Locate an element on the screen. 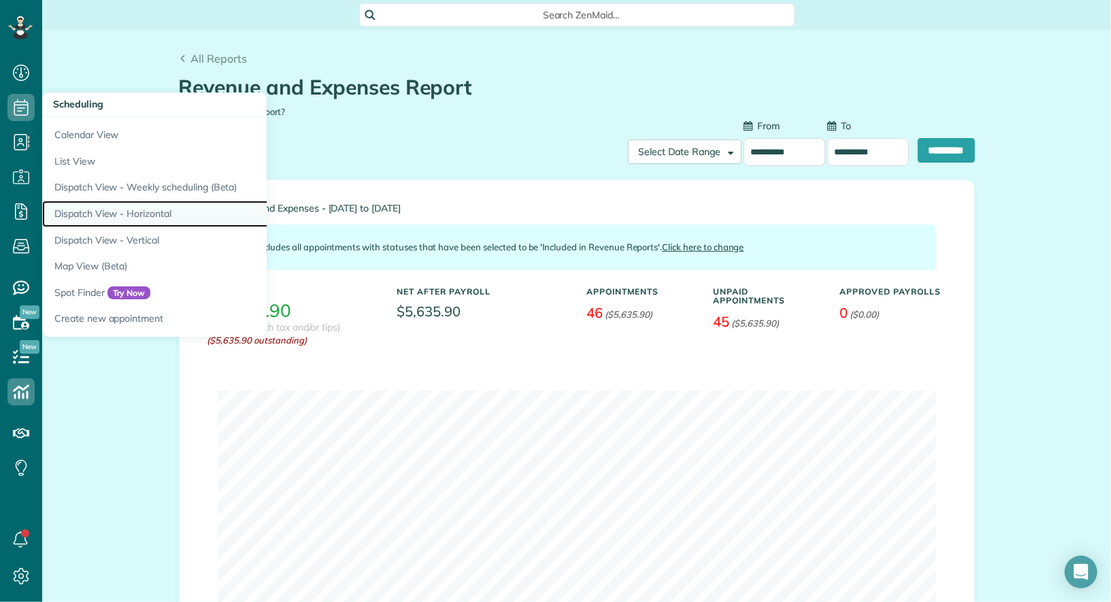 This screenshot has width=1111, height=602. a: Dispatch View - Weekly scheduling (Beta) is located at coordinates (212, 187).